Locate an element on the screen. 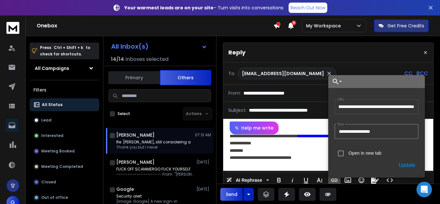 This screenshot has width=440, height=204. p: CC is located at coordinates (408, 73).